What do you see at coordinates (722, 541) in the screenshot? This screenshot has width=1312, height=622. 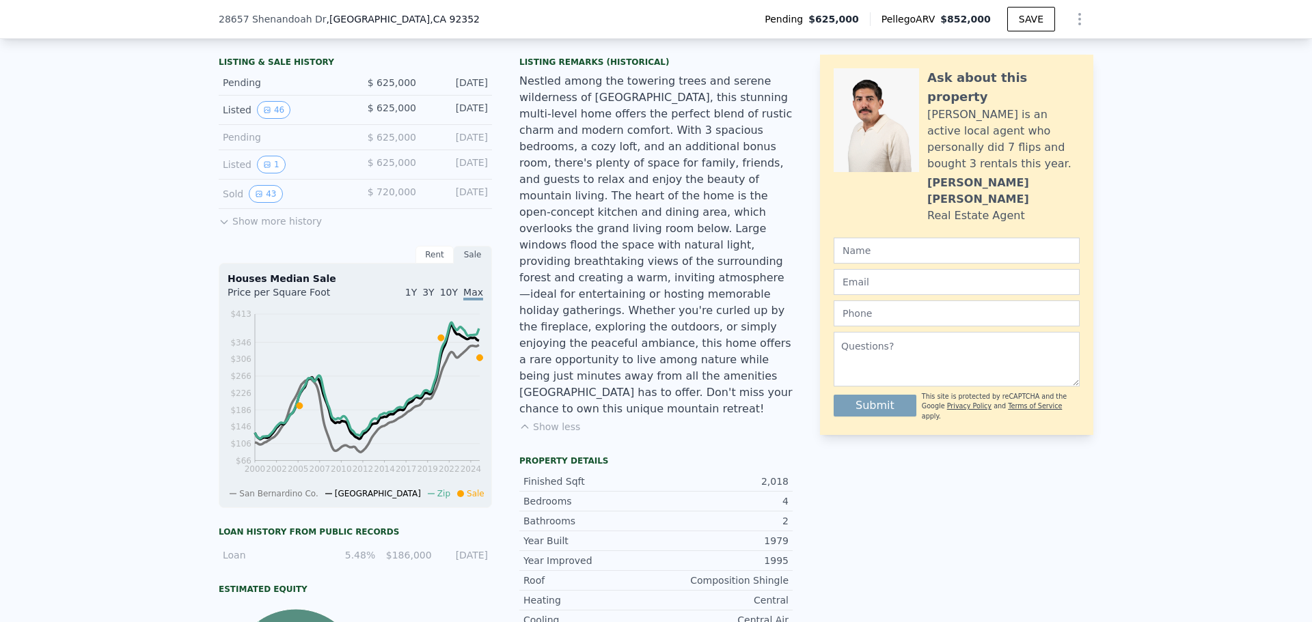 I see `div: 1979` at bounding box center [722, 541].